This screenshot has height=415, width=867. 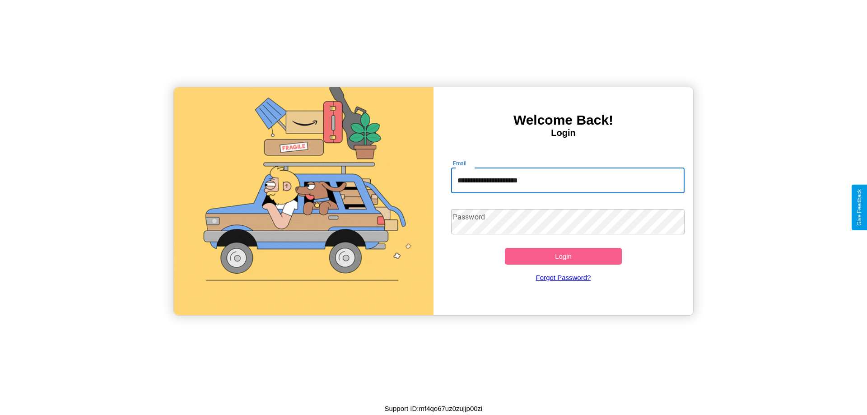 What do you see at coordinates (563, 277) in the screenshot?
I see `a: Forgot Password?` at bounding box center [563, 277].